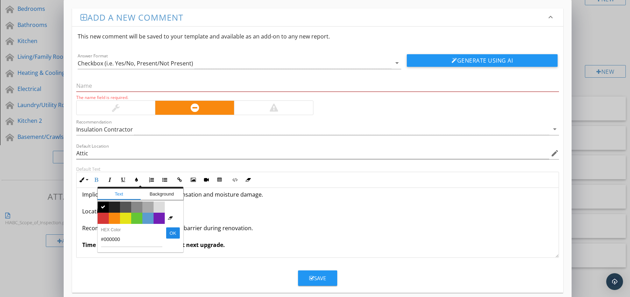 Image resolution: width=630 pixels, height=297 pixels. I want to click on div: Default Text, so click(318, 169).